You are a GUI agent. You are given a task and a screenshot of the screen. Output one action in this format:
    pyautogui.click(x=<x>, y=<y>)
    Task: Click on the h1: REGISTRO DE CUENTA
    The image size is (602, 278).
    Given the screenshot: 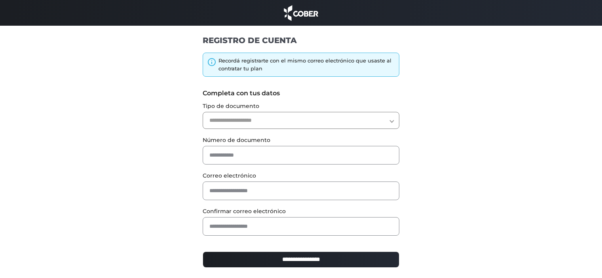 What is the action you would take?
    pyautogui.click(x=301, y=40)
    